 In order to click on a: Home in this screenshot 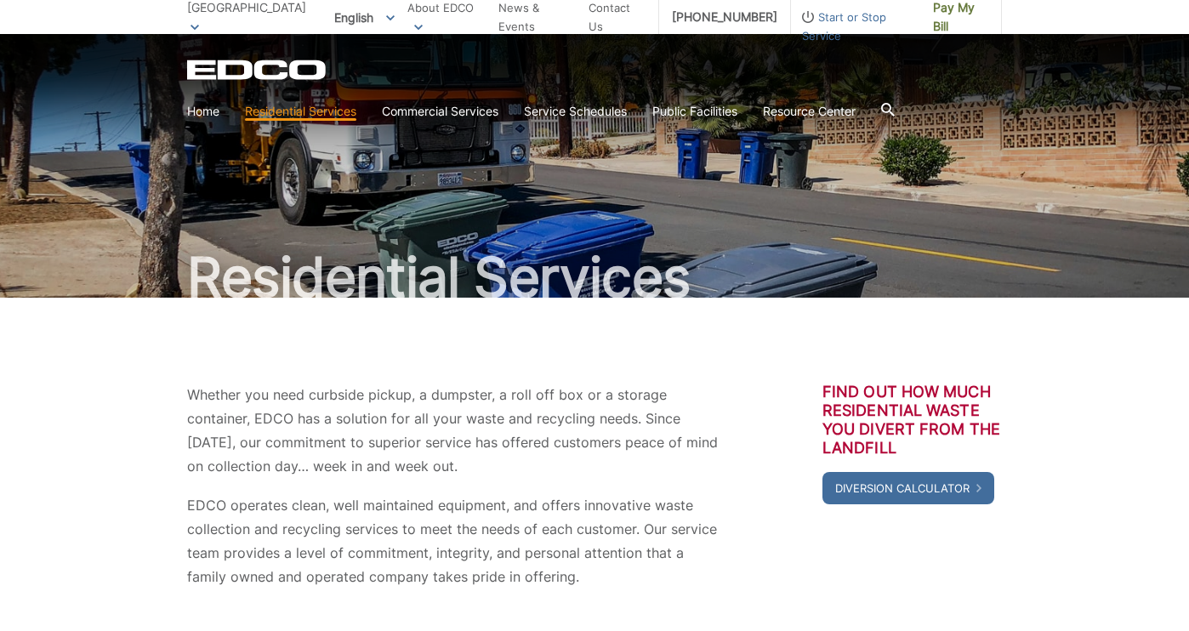, I will do `click(203, 111)`.